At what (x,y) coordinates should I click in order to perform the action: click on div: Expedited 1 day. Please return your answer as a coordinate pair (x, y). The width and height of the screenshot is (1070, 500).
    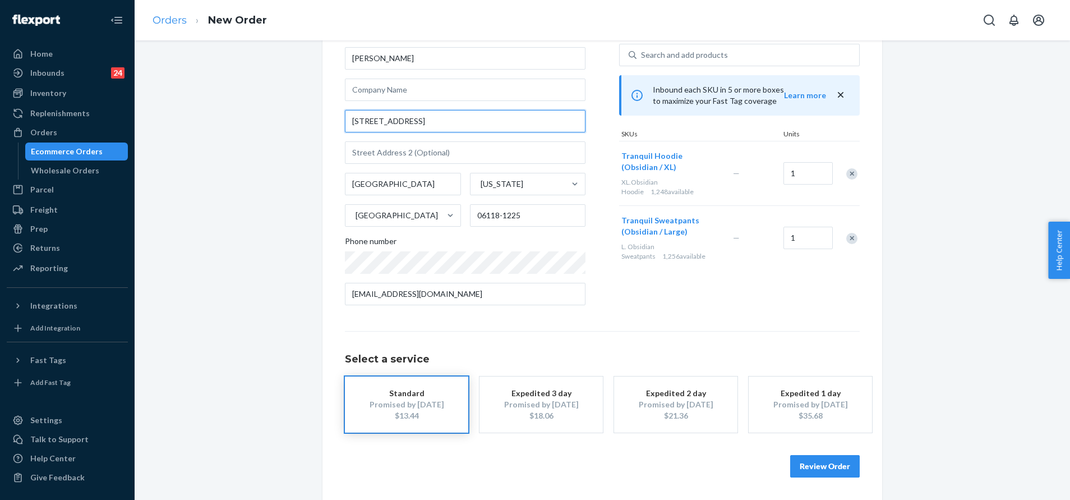
    Looking at the image, I should click on (810, 393).